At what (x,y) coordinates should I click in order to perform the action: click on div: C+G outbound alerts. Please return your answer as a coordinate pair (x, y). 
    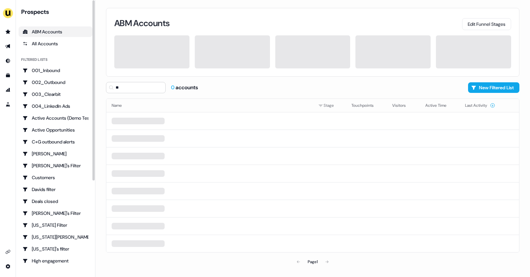
    Looking at the image, I should click on (55, 142).